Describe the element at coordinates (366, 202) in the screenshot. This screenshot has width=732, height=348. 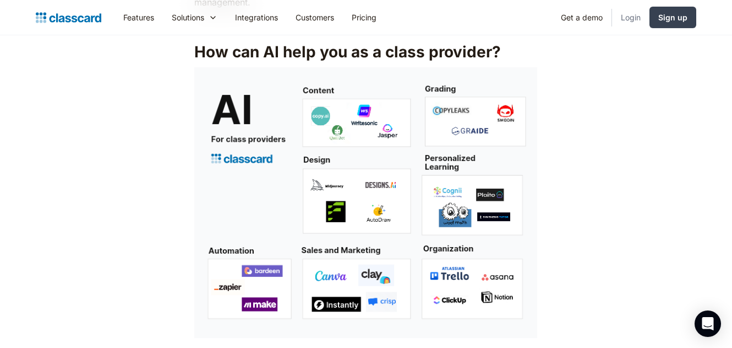
I see `img: Classcard's top AI tools` at that location.